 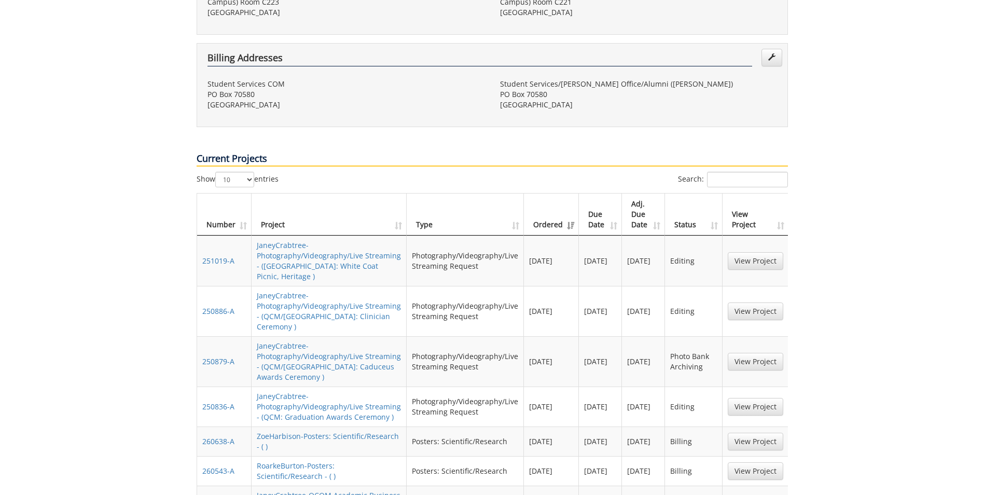 What do you see at coordinates (466, 214) in the screenshot?
I see `th: Type: activate to sort column ascending` at bounding box center [466, 214].